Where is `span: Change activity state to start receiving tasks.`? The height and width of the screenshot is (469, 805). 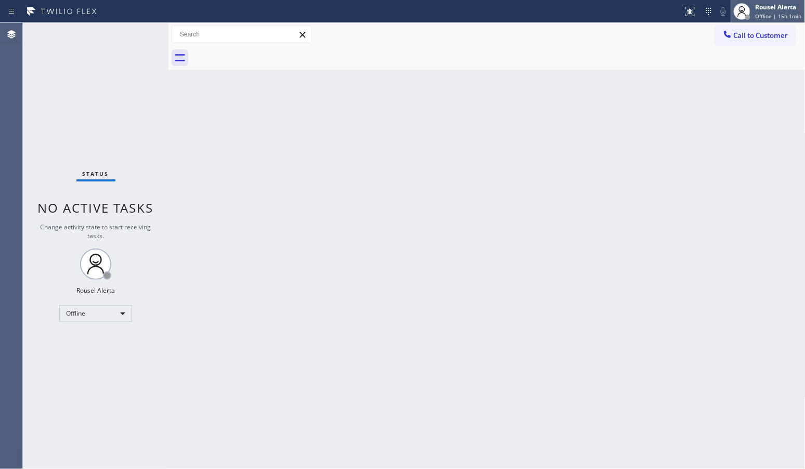
span: Change activity state to start receiving tasks. is located at coordinates (96, 231).